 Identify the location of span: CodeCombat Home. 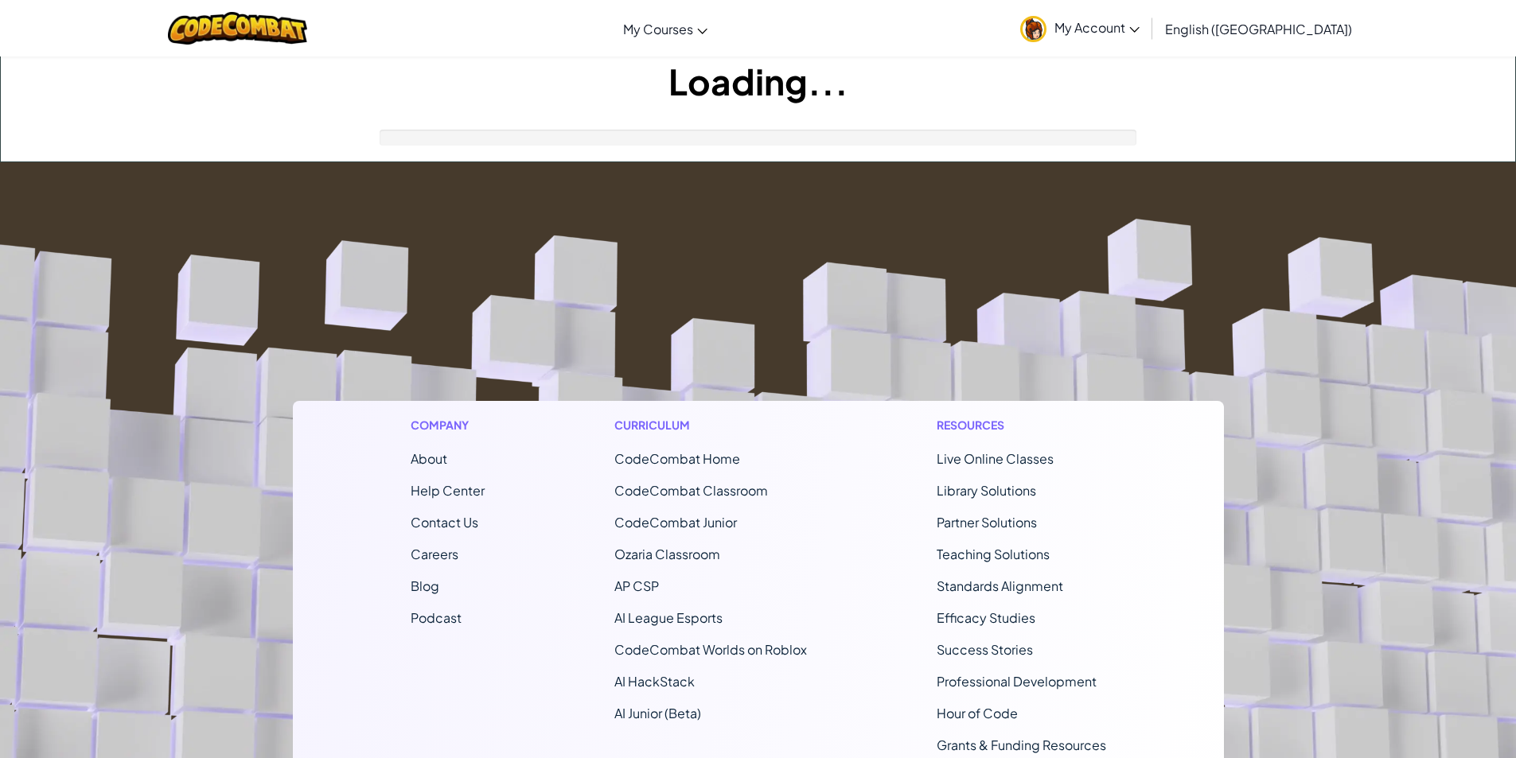
(677, 458).